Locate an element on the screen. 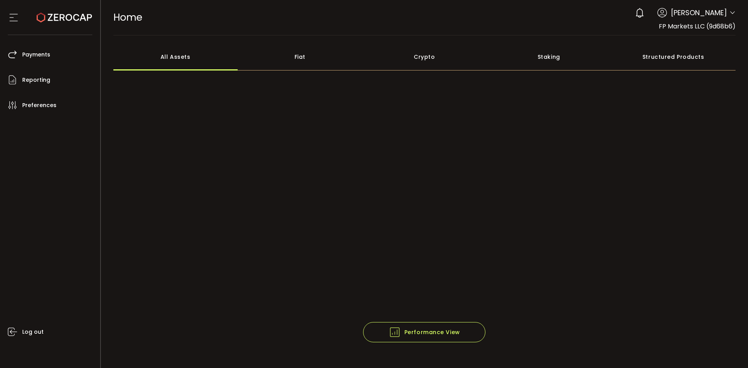 The image size is (748, 368). div: All Assets is located at coordinates (176, 57).